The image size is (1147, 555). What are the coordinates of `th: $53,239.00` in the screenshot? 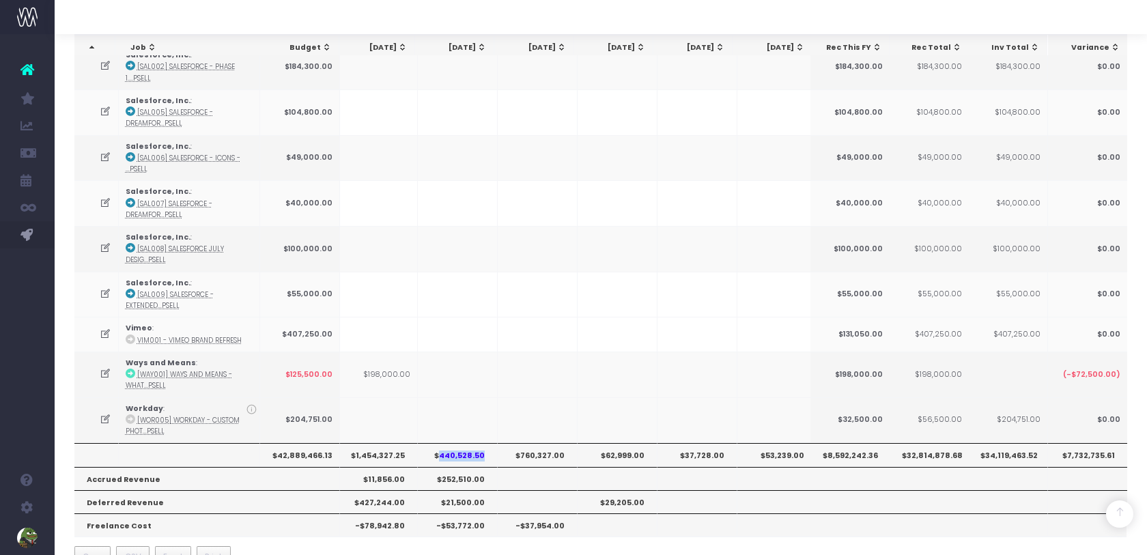 It's located at (777, 455).